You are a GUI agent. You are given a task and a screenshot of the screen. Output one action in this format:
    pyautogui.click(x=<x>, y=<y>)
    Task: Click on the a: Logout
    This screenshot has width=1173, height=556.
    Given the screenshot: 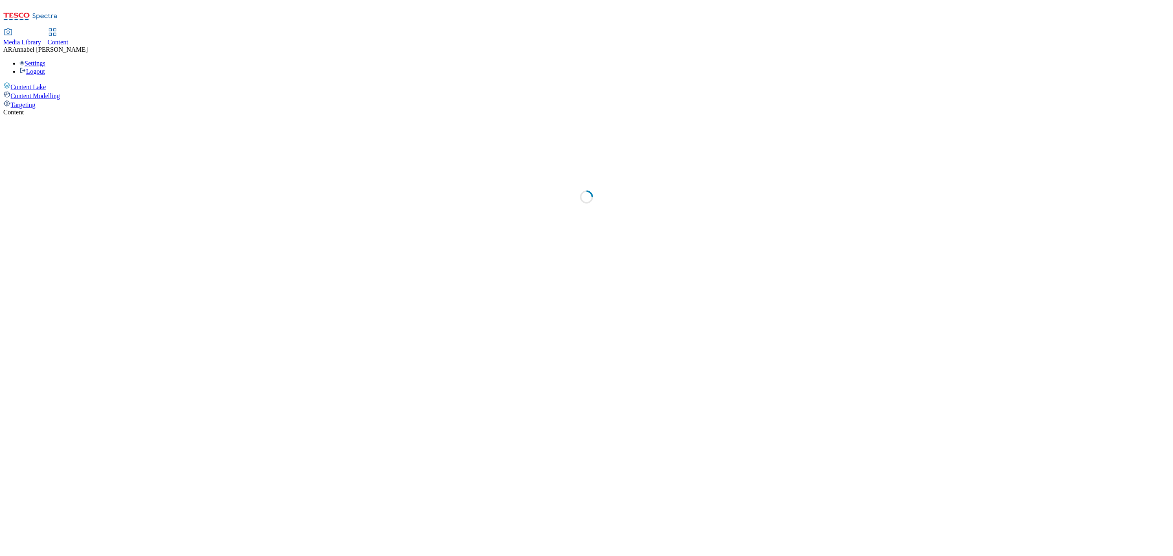 What is the action you would take?
    pyautogui.click(x=32, y=71)
    